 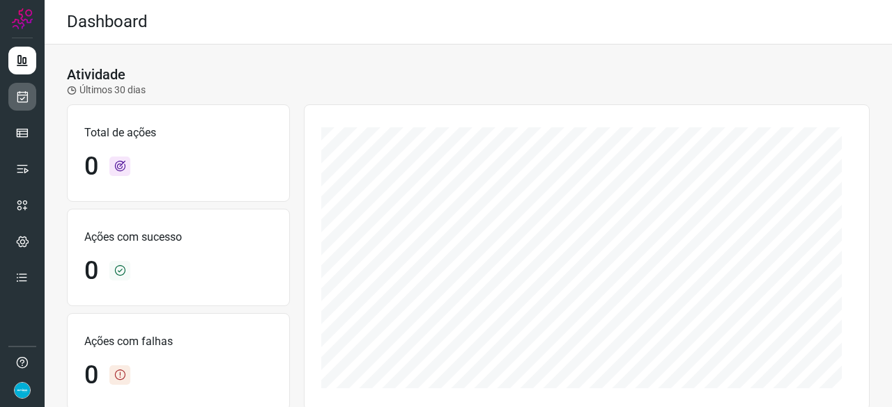 What do you see at coordinates (22, 19) in the screenshot?
I see `img: Logo` at bounding box center [22, 19].